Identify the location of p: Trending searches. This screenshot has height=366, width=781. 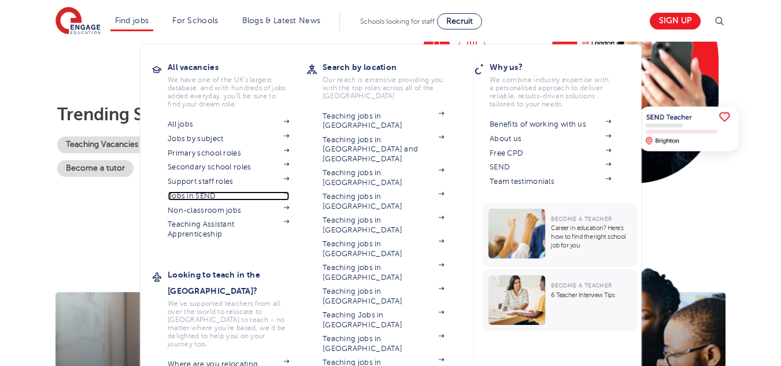
(290, 114).